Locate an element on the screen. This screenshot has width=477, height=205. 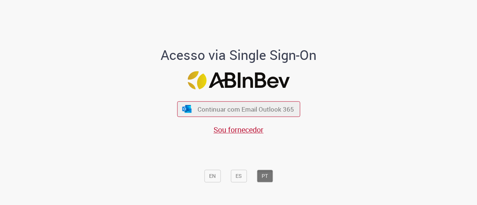
span: Continuar com Email Outlook 365 is located at coordinates (246, 109).